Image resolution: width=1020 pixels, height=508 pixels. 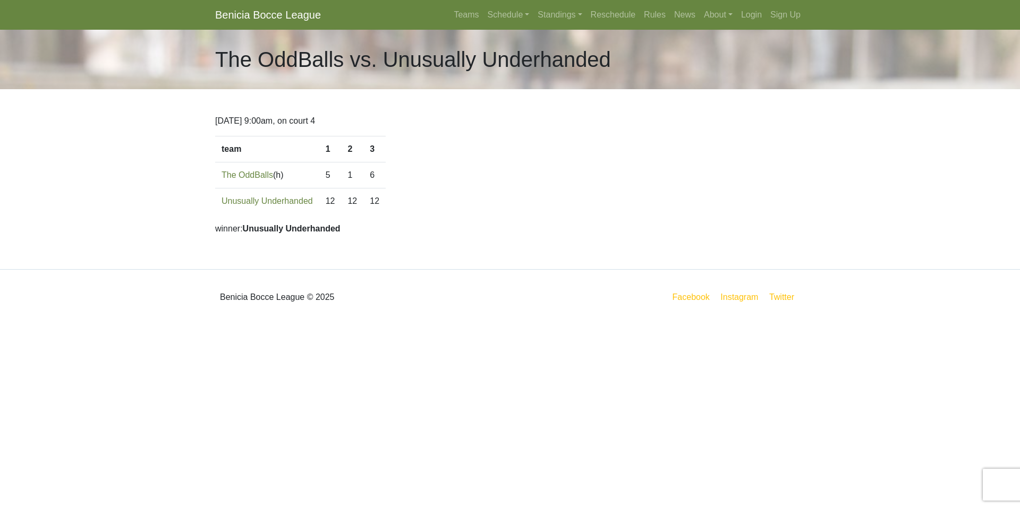 I want to click on a: About, so click(x=718, y=15).